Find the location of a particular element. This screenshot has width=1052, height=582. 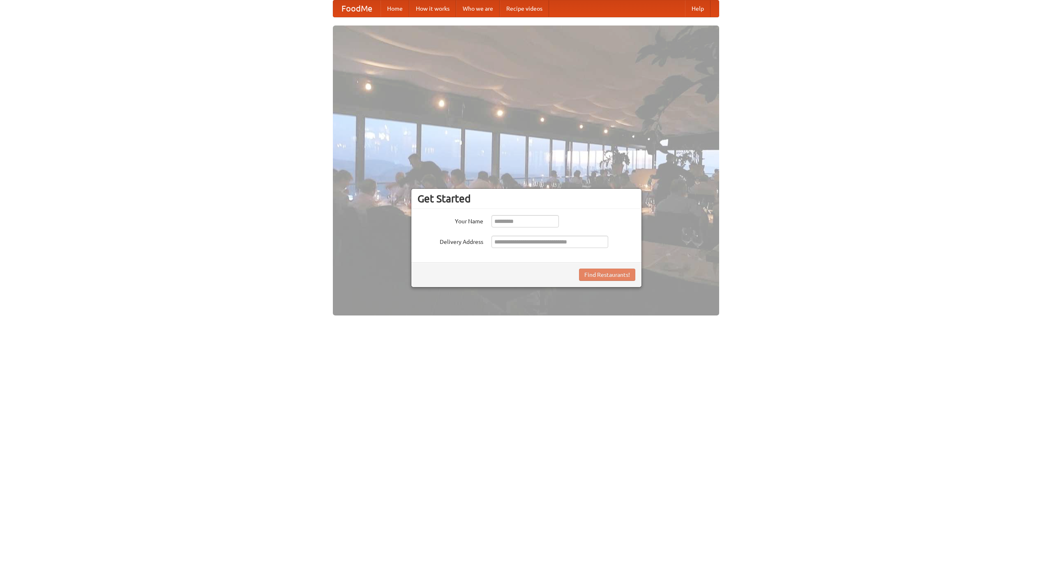

label: Your Name is located at coordinates (450, 220).